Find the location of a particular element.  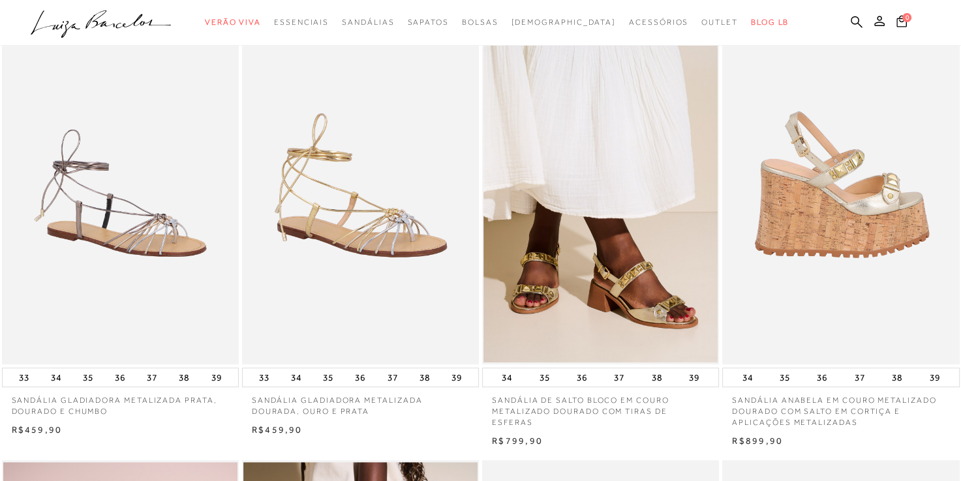

span: 0 is located at coordinates (907, 18).